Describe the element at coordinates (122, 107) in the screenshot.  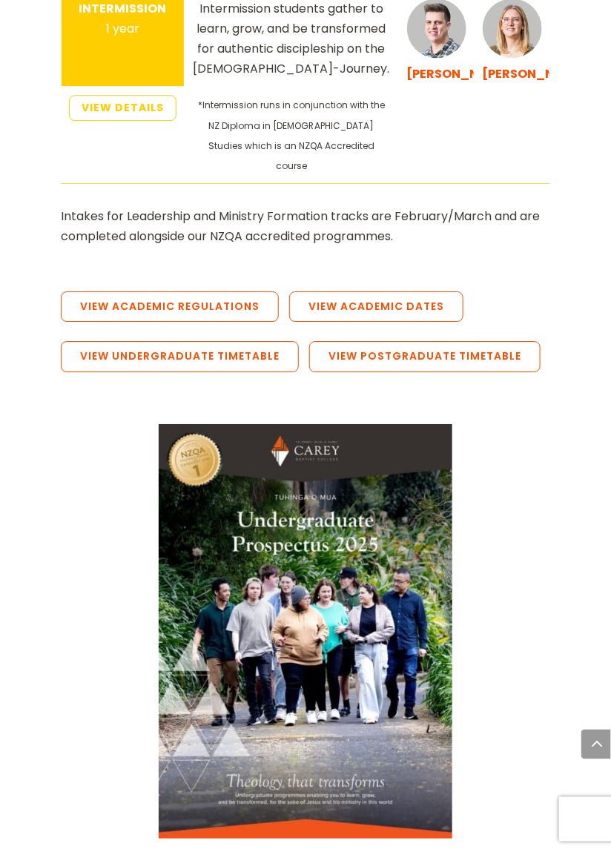
I see `a: VIEW DETAILS` at that location.